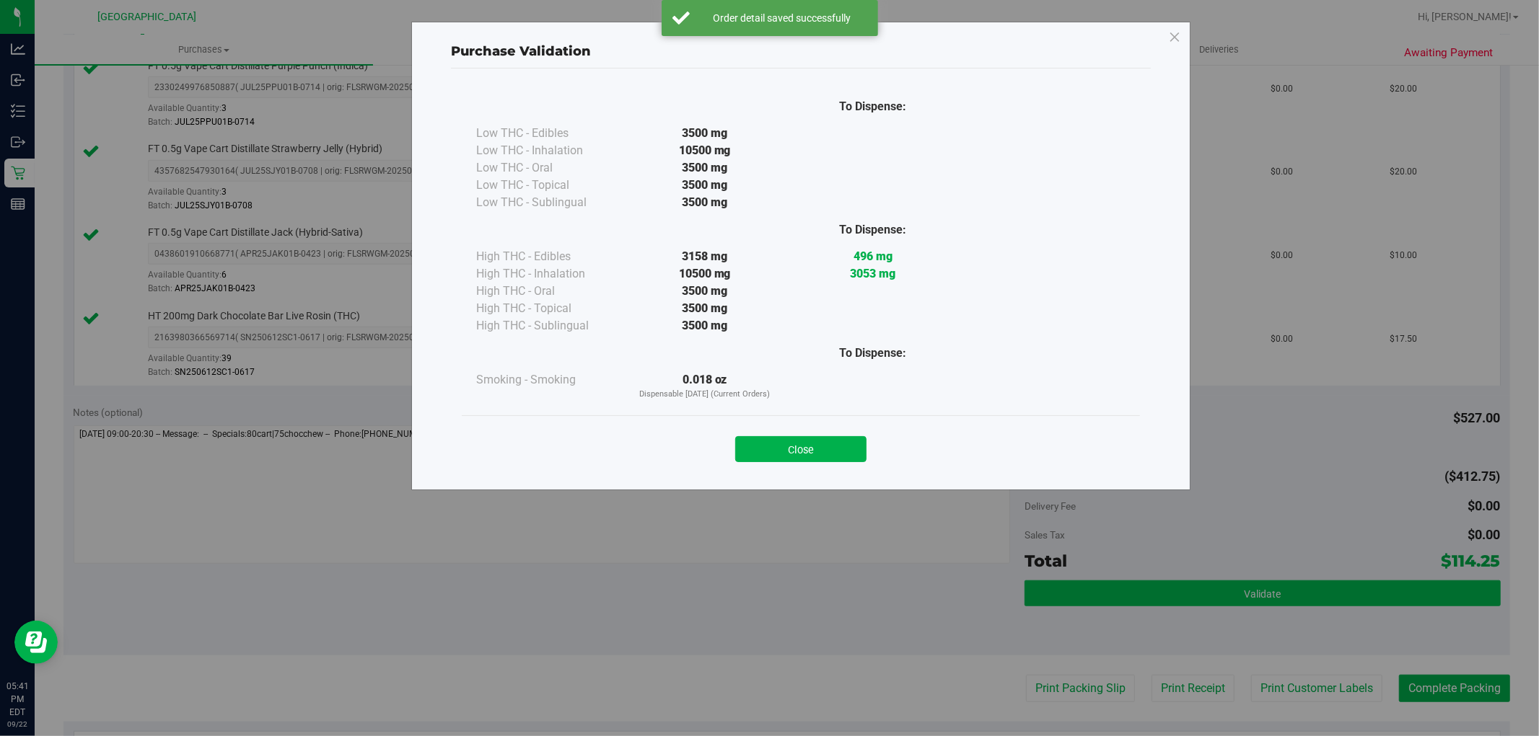 This screenshot has height=736, width=1539. Describe the element at coordinates (704, 386) in the screenshot. I see `div: 0.018 oz` at that location.